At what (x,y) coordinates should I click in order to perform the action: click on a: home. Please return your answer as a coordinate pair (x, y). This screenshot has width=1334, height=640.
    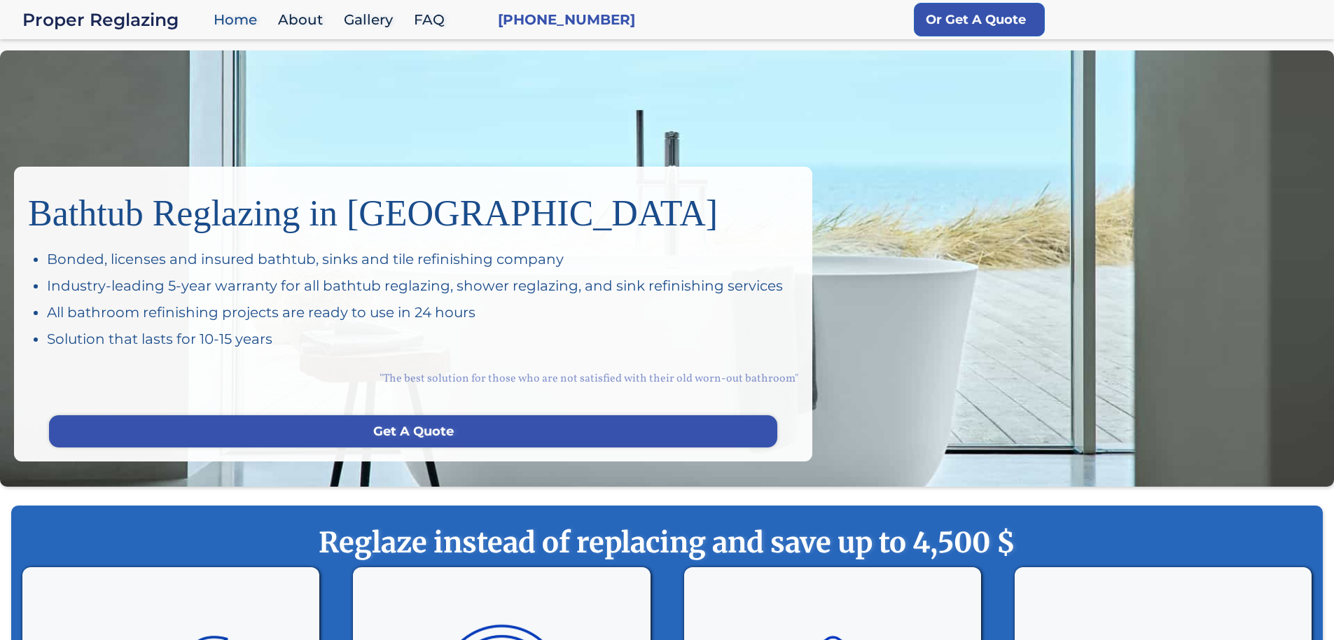
    Looking at the image, I should click on (114, 20).